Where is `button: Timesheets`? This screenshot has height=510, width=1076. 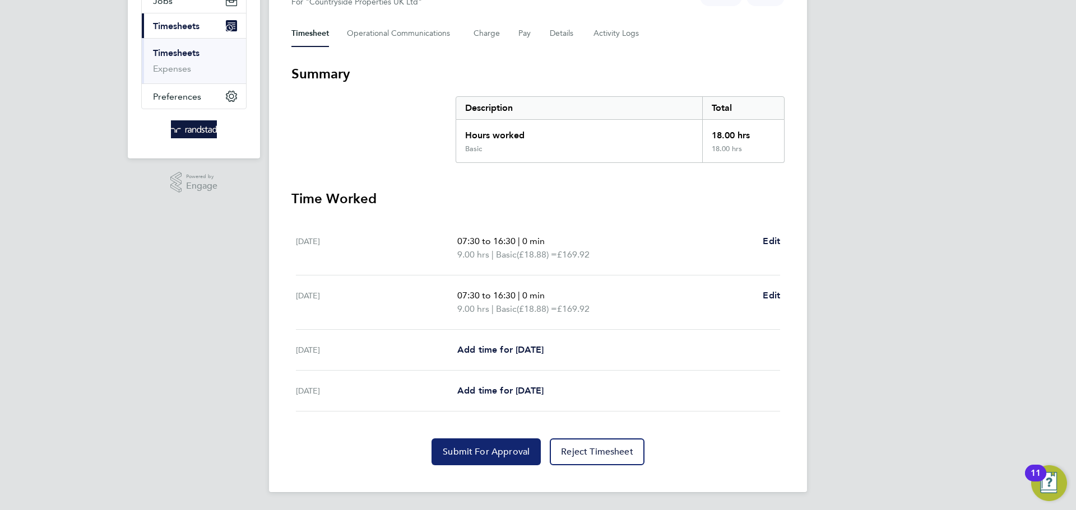 button: Timesheets is located at coordinates (194, 26).